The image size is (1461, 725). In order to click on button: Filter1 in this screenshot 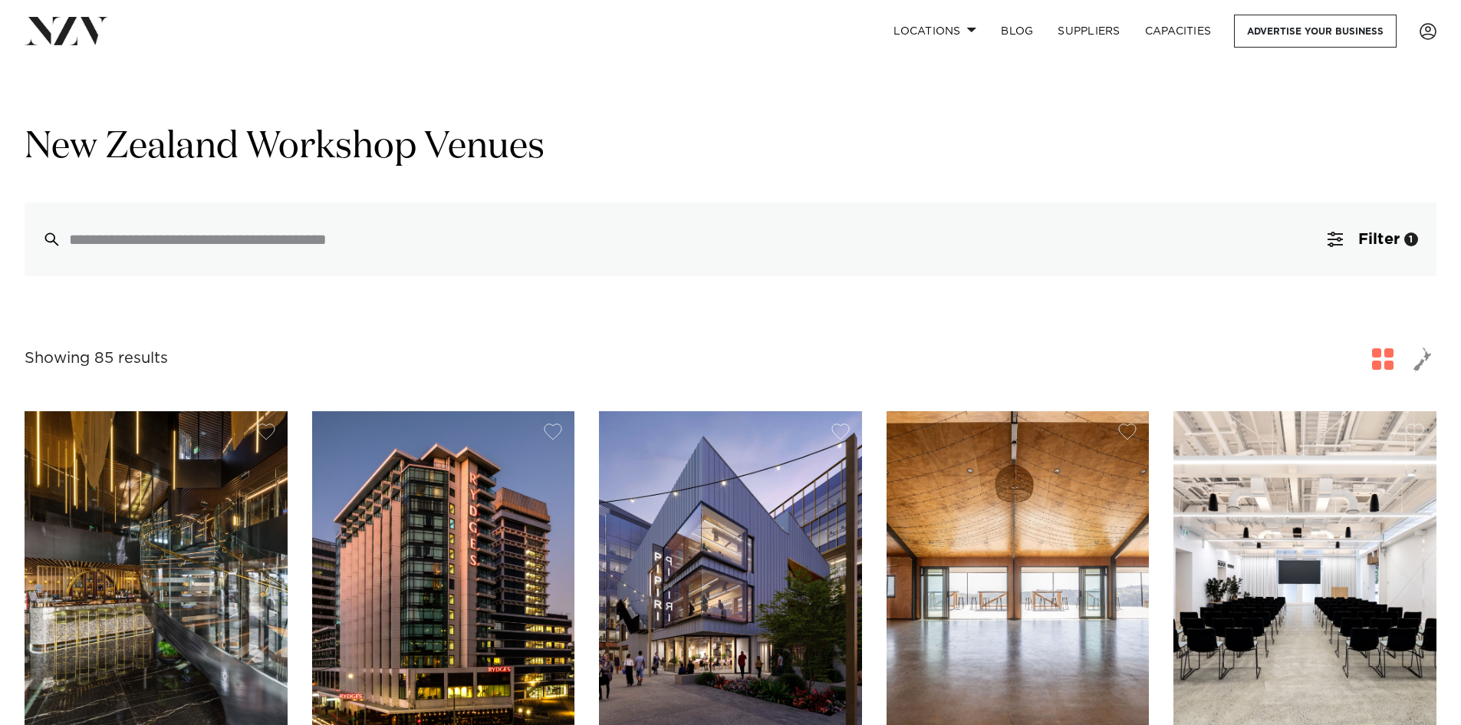, I will do `click(1373, 239)`.